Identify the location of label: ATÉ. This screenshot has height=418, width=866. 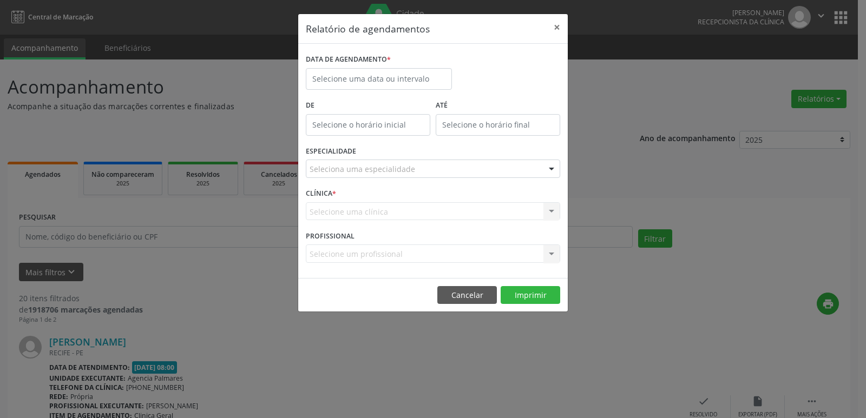
(498, 106).